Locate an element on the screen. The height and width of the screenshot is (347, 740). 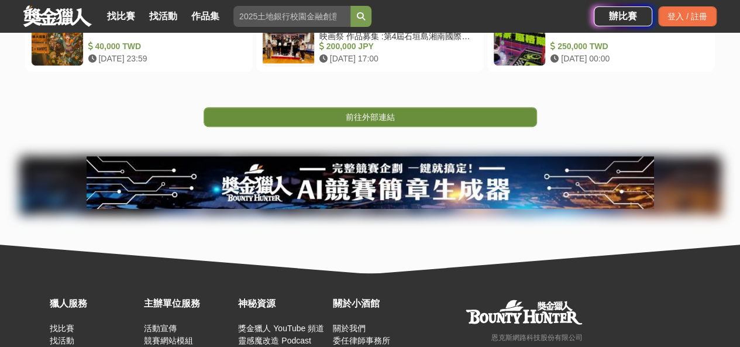
a: 獎金獵人 YouTube 頻道 is located at coordinates (281, 328).